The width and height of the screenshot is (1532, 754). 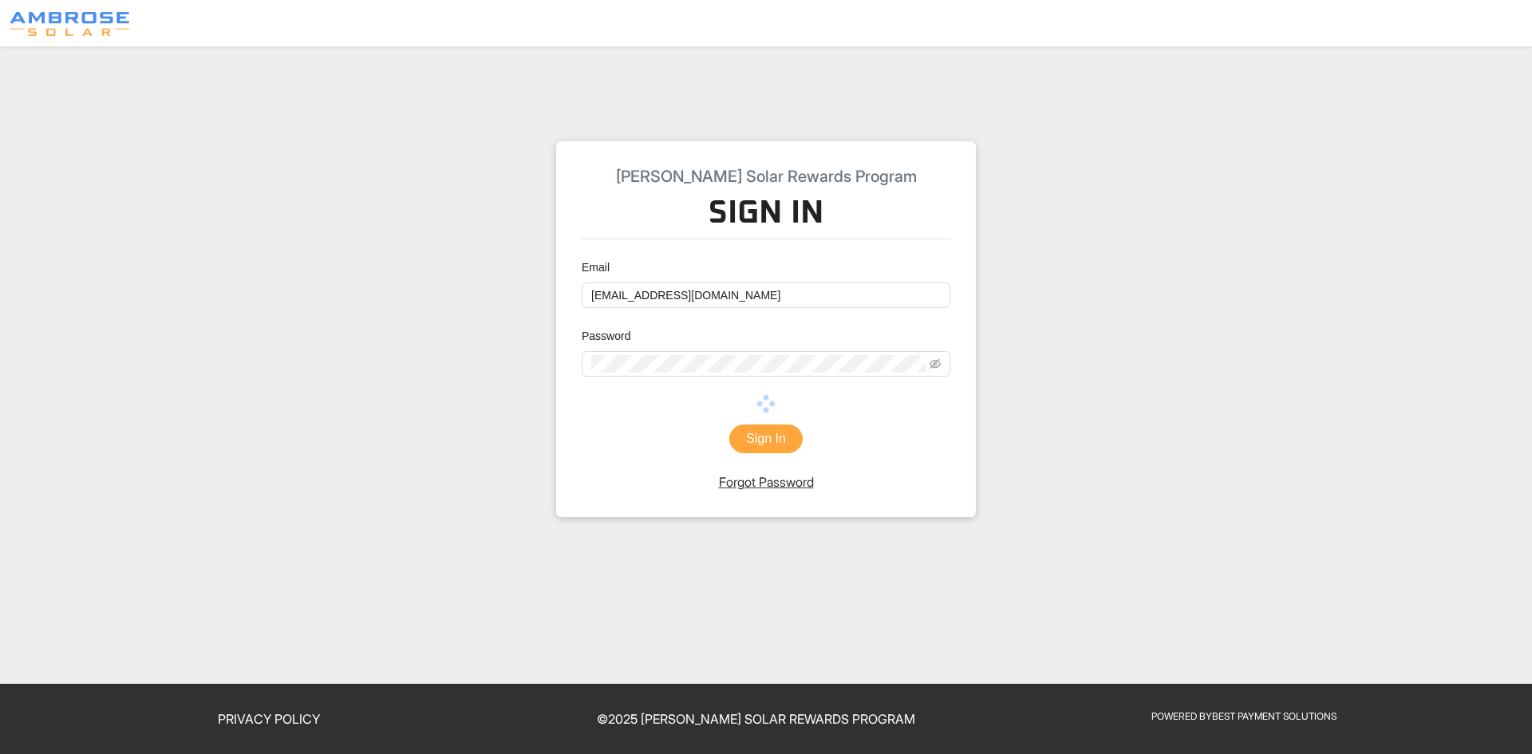 What do you see at coordinates (611, 336) in the screenshot?
I see `label: Password` at bounding box center [611, 336].